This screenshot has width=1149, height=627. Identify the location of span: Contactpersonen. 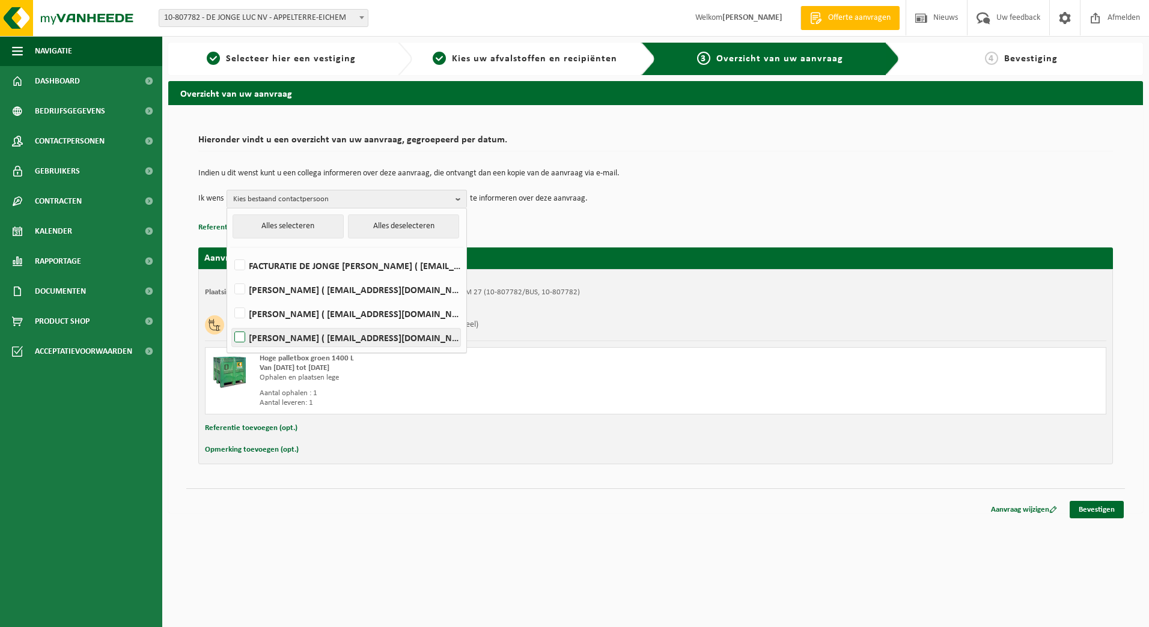
(70, 141).